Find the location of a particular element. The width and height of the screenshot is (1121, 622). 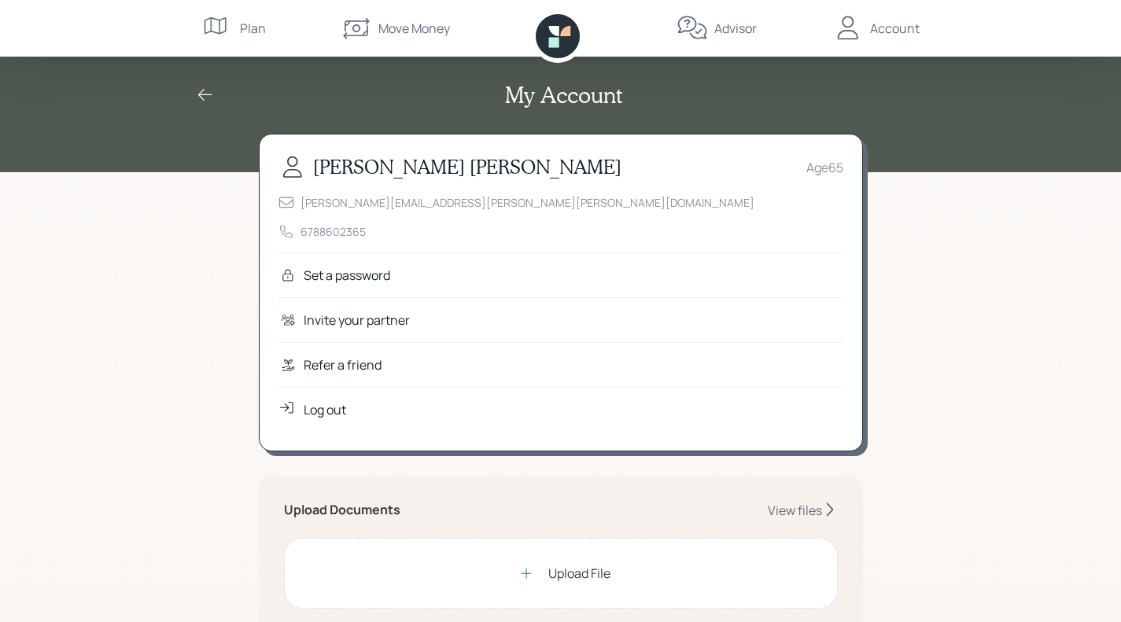

div: Refer a friend is located at coordinates (342, 365).